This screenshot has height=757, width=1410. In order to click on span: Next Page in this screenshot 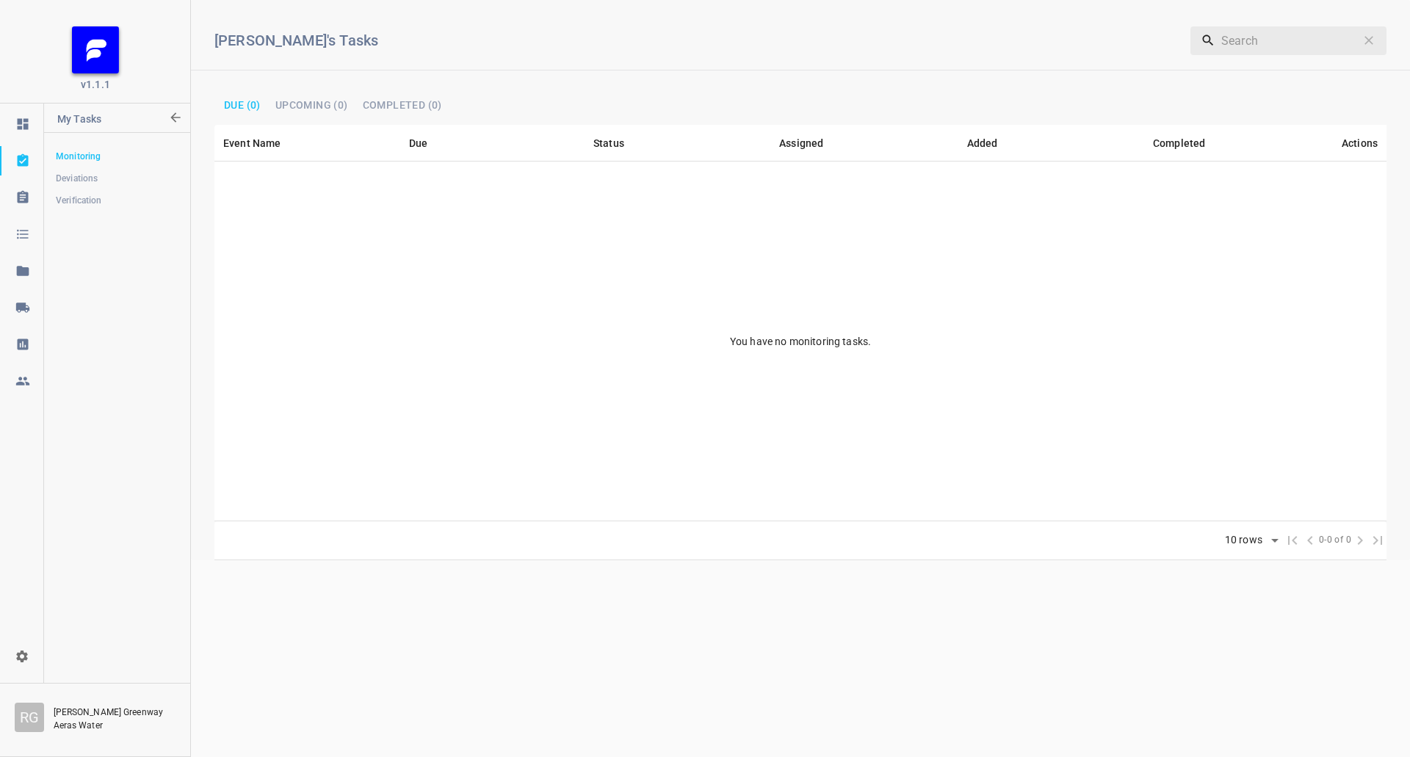, I will do `click(1360, 541)`.